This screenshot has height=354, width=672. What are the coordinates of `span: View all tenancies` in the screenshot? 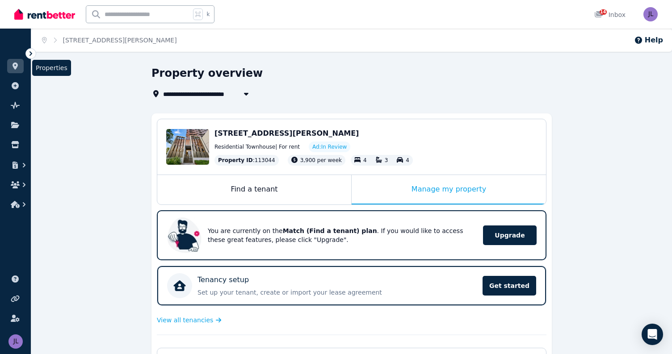 It's located at (185, 320).